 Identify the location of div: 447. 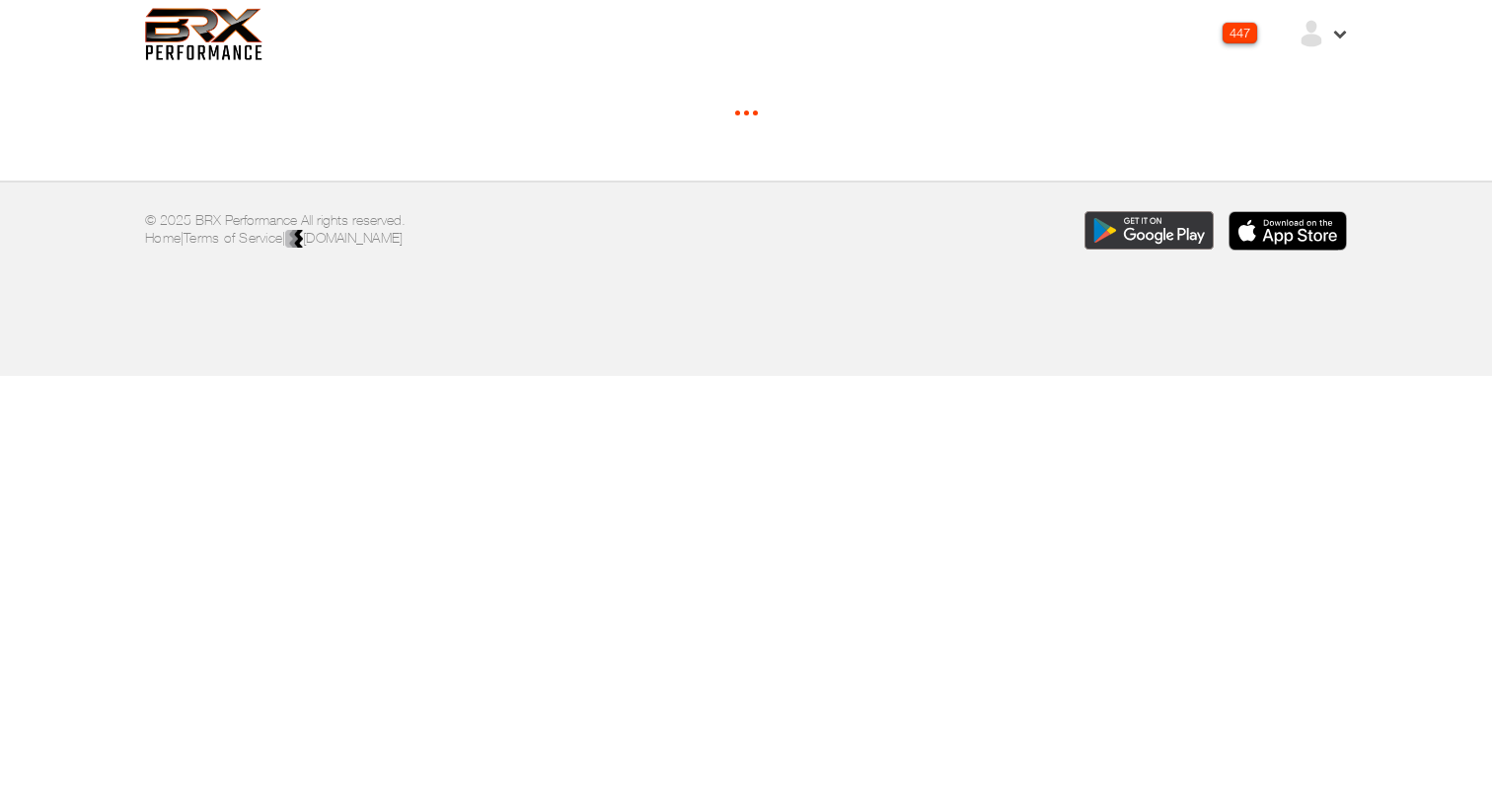
(1240, 33).